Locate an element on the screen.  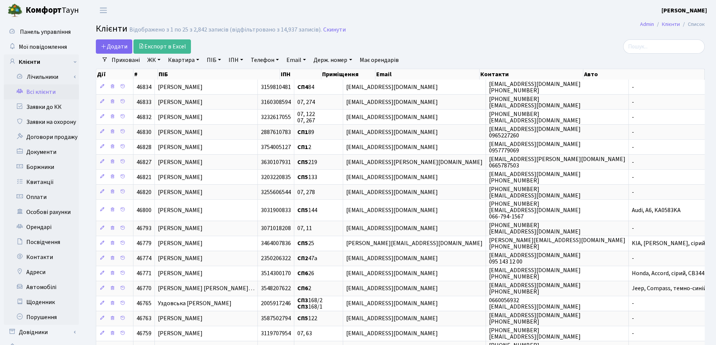
a: Квартира is located at coordinates (183, 60).